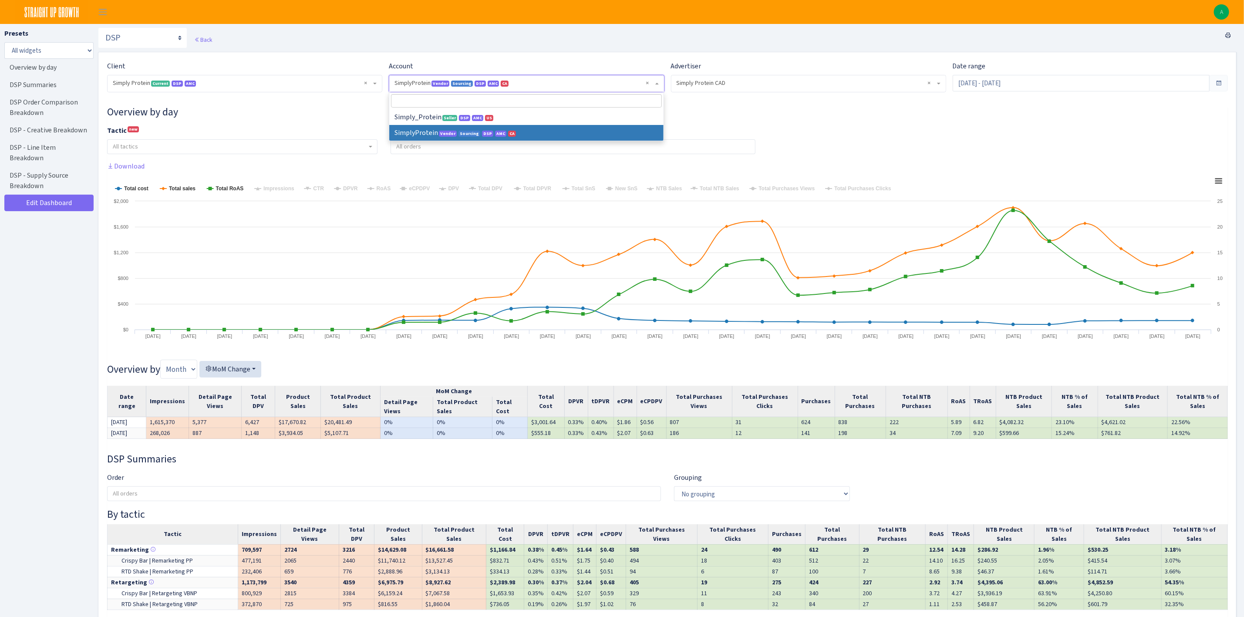 The height and width of the screenshot is (617, 1244). Describe the element at coordinates (454, 189) in the screenshot. I see `tspan: DPV` at that location.